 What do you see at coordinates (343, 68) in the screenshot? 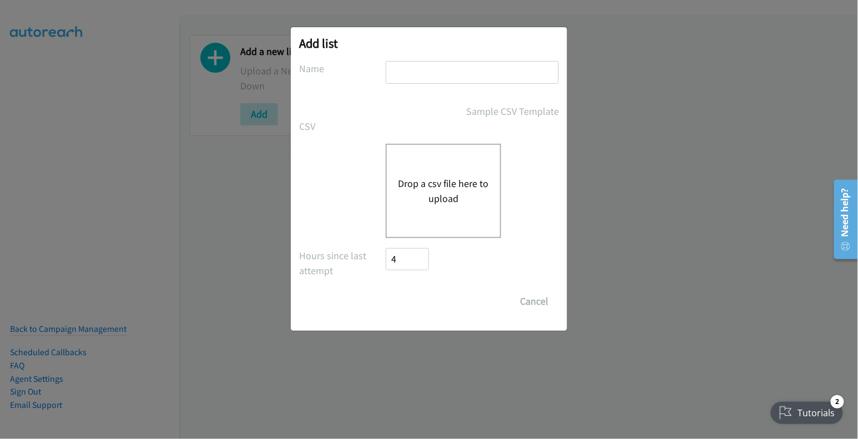
I see `label: Name` at bounding box center [343, 68].